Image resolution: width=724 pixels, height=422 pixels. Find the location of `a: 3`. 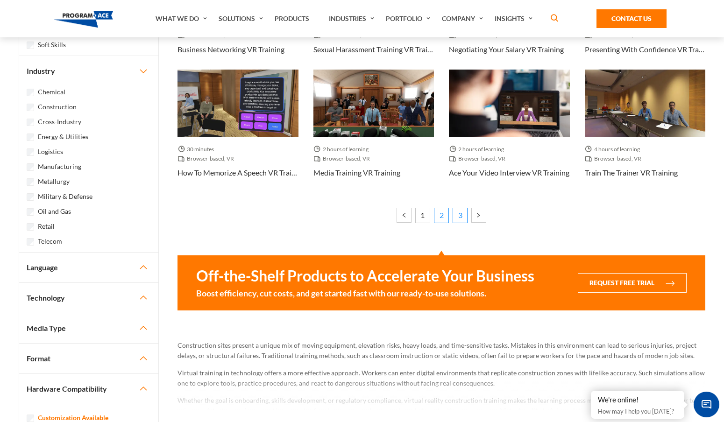

a: 3 is located at coordinates (460, 215).